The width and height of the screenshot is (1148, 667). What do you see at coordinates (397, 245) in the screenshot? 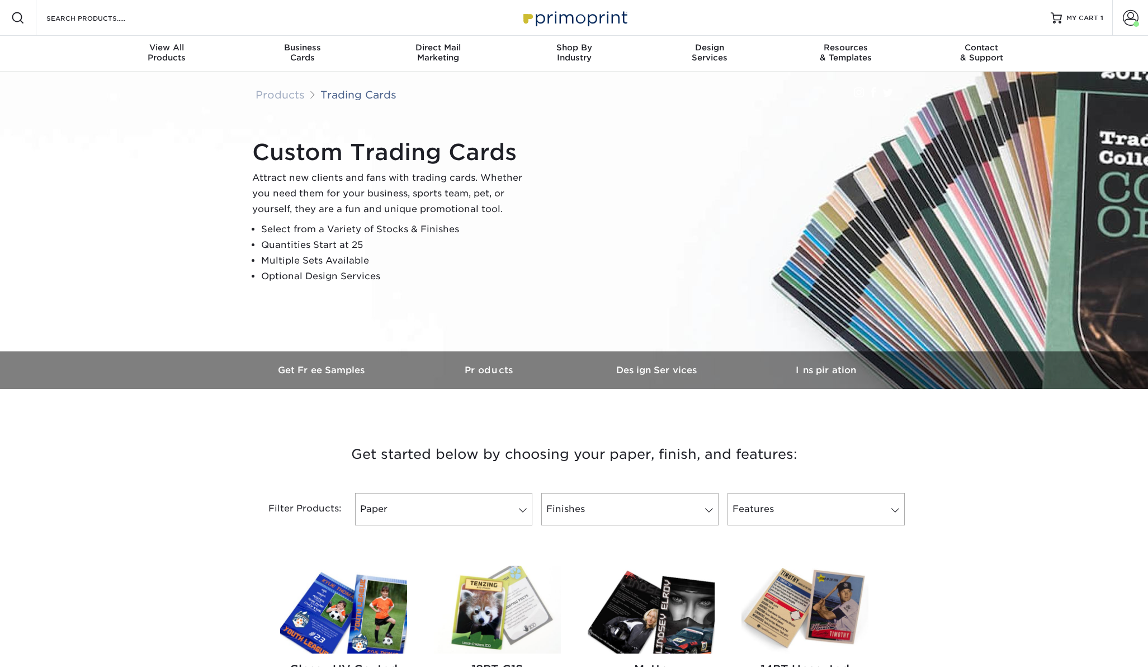
I see `li: Quantities Start at 25` at bounding box center [397, 245].